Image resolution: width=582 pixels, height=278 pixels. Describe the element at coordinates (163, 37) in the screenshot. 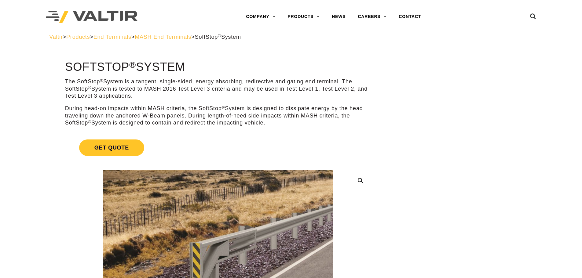

I see `a: MASH End Terminals` at that location.